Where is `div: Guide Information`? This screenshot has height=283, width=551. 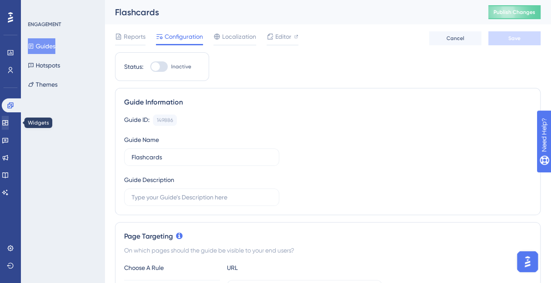 div: Guide Information is located at coordinates (327, 102).